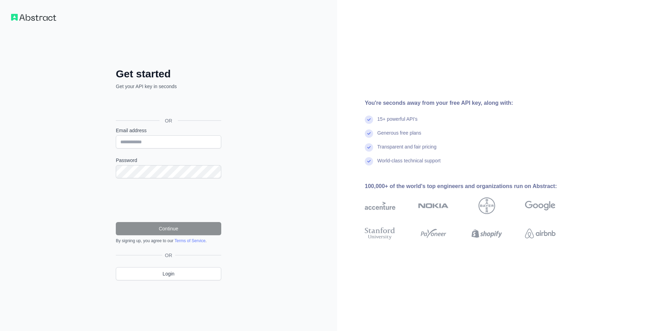 This screenshot has width=663, height=331. I want to click on div: 15+ powerful API's, so click(397, 122).